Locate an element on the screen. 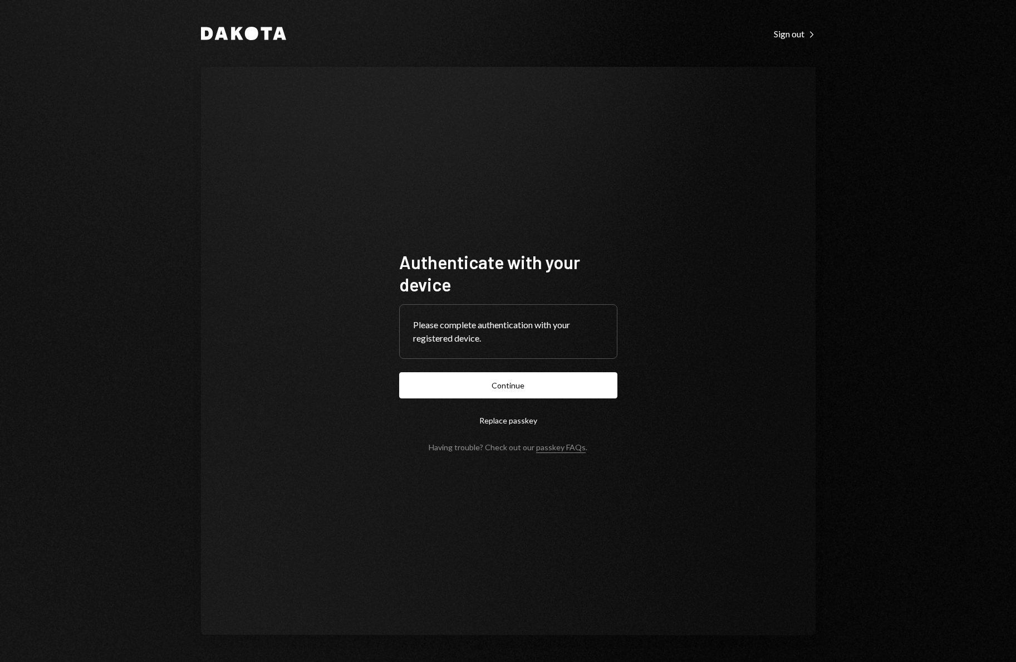 The height and width of the screenshot is (662, 1016). a: Sign out is located at coordinates (795, 33).